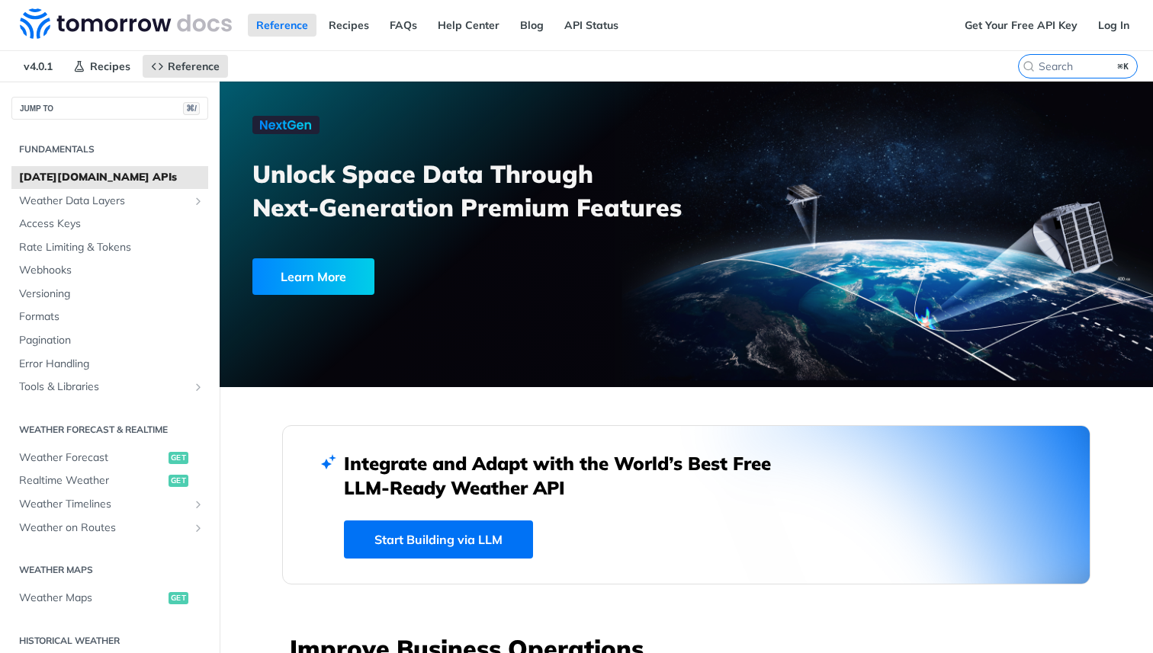 This screenshot has width=1153, height=653. I want to click on span: Weather Forecast, so click(91, 458).